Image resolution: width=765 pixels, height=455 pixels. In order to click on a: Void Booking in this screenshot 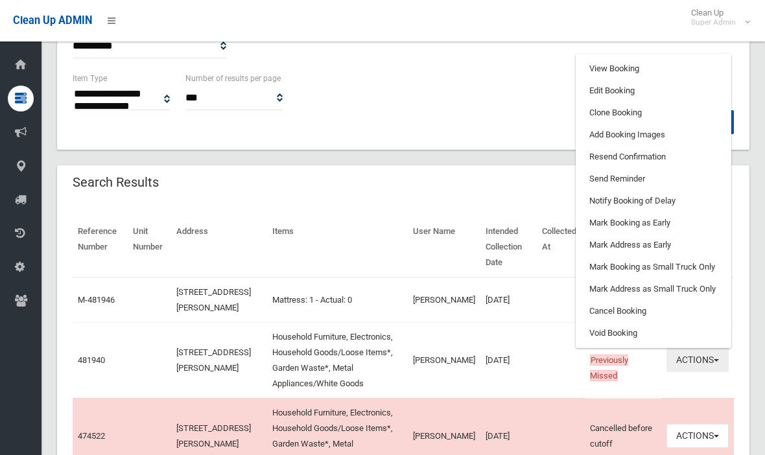, I will do `click(653, 333)`.